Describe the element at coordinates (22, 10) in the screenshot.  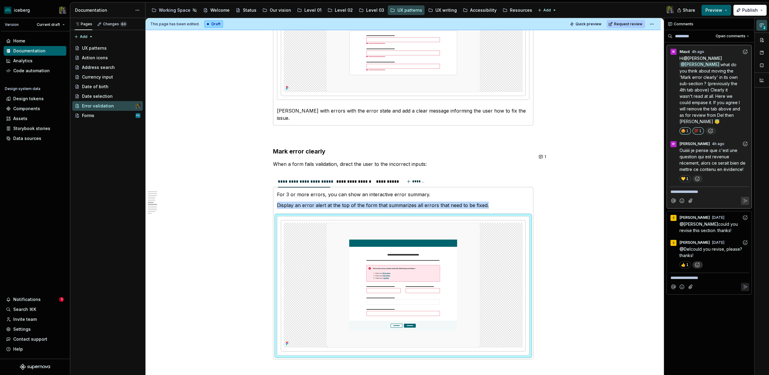
I see `div: iceberg` at that location.